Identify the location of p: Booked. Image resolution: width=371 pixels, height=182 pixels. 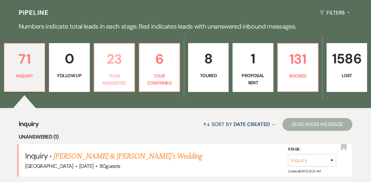
(298, 76).